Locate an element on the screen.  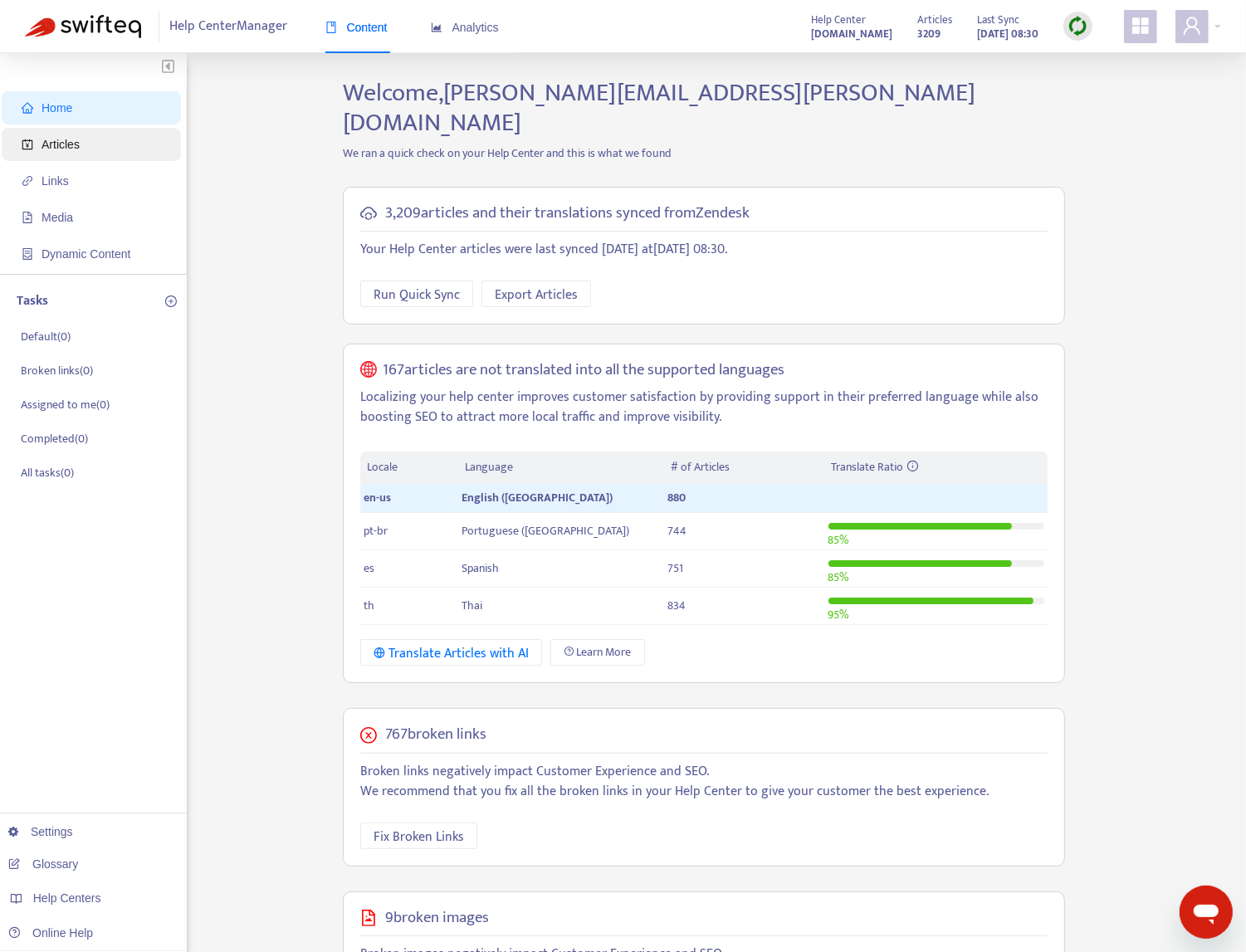
a: Learn More is located at coordinates (598, 653).